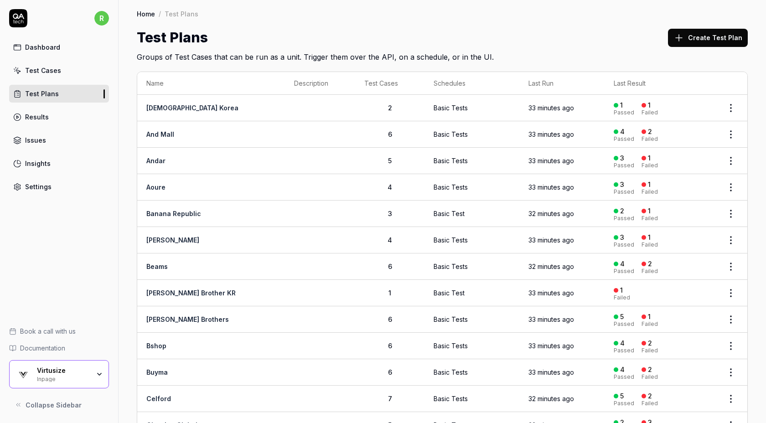 This screenshot has width=766, height=423. What do you see at coordinates (102, 18) in the screenshot?
I see `span: r` at bounding box center [102, 18].